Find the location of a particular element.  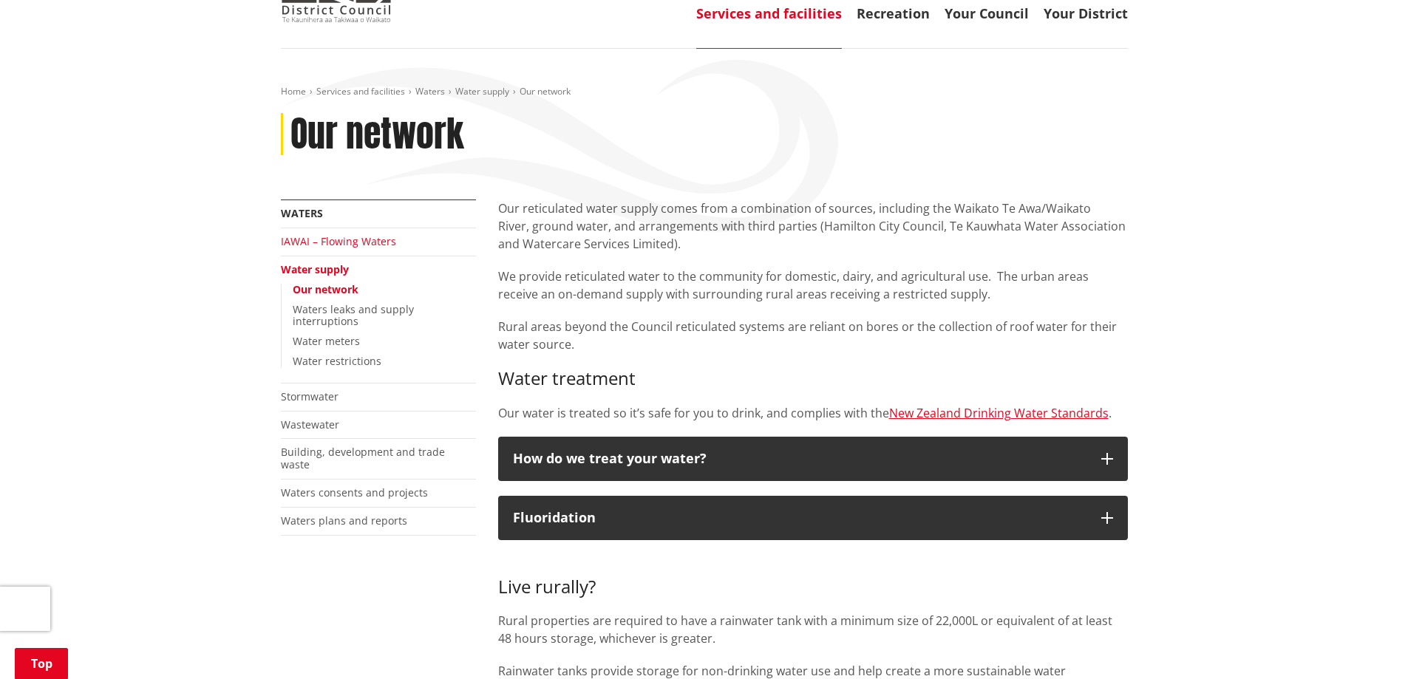

a: Recreation is located at coordinates (893, 13).